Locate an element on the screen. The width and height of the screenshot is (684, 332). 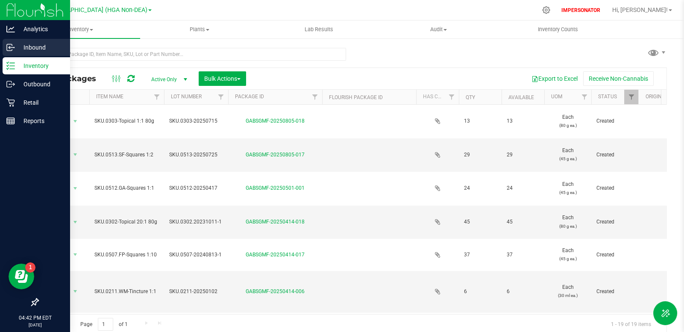
span: SKU.0513-20250725 is located at coordinates (196, 155).